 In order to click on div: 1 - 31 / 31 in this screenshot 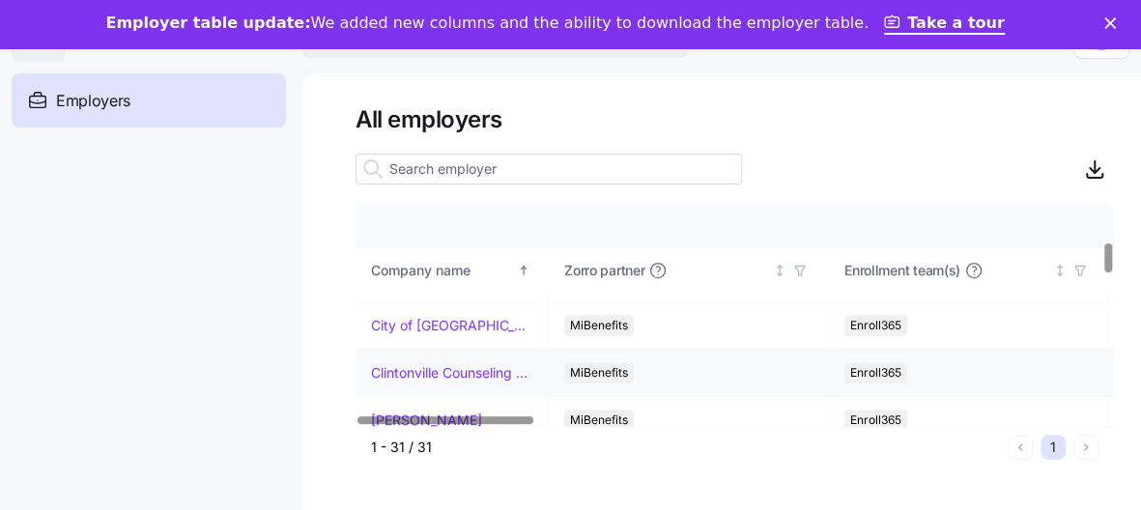, I will do `click(685, 447)`.